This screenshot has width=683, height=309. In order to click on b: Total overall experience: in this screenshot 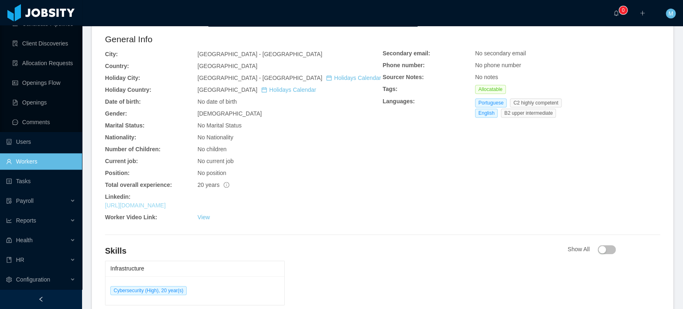, I will do `click(138, 185)`.